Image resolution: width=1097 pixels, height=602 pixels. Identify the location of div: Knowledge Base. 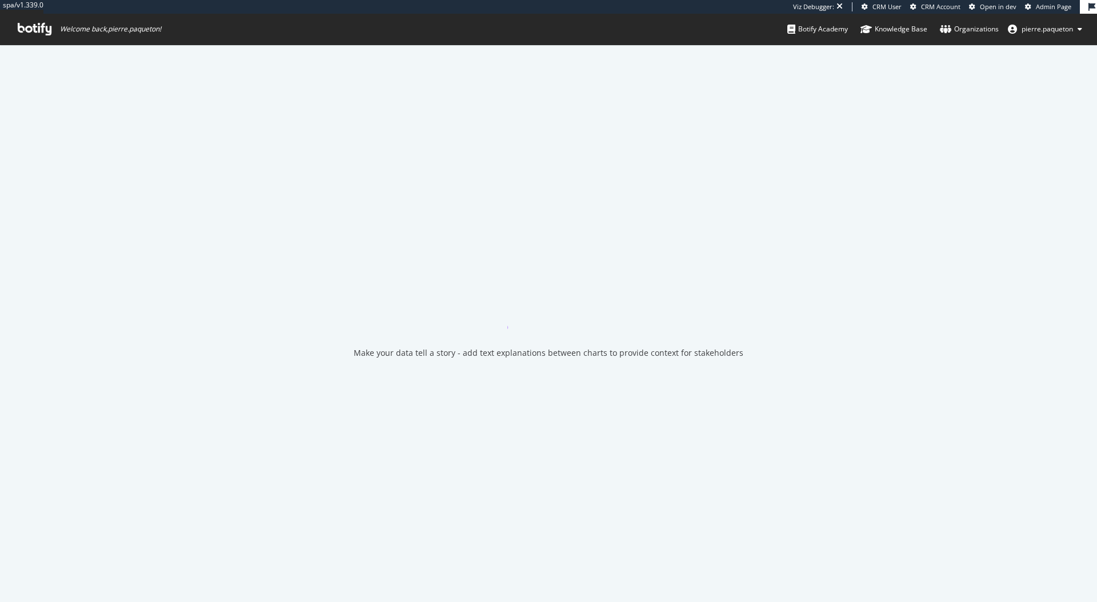
(894, 29).